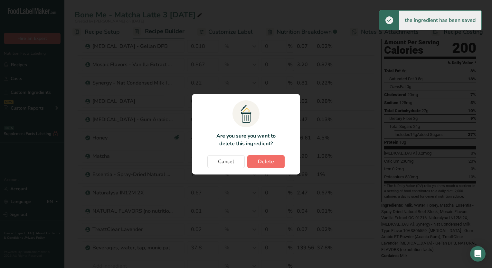 The width and height of the screenshot is (492, 268). I want to click on p: Are you sure you want to delete this ingredient?, so click(246, 140).